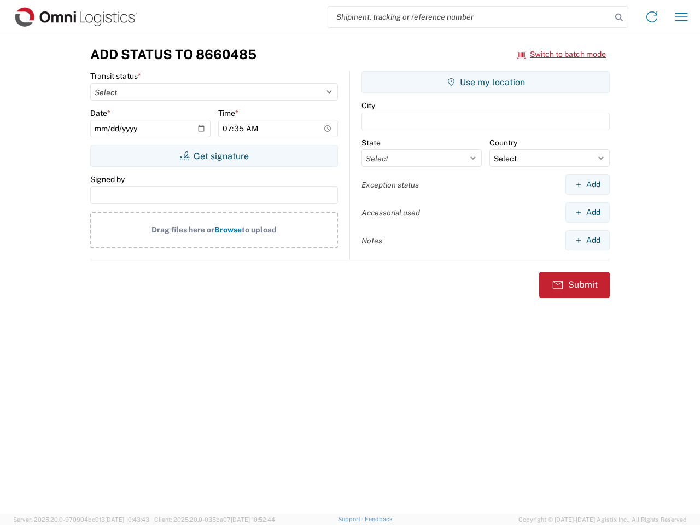  I want to click on label: Country, so click(503, 143).